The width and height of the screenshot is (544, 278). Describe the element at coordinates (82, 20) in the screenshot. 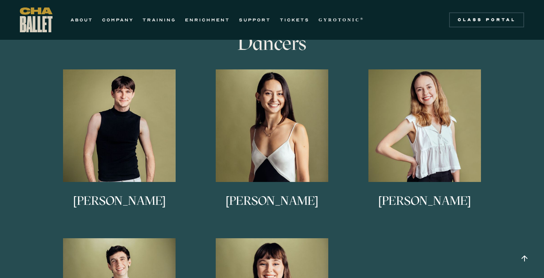

I see `a: ABOUT` at that location.